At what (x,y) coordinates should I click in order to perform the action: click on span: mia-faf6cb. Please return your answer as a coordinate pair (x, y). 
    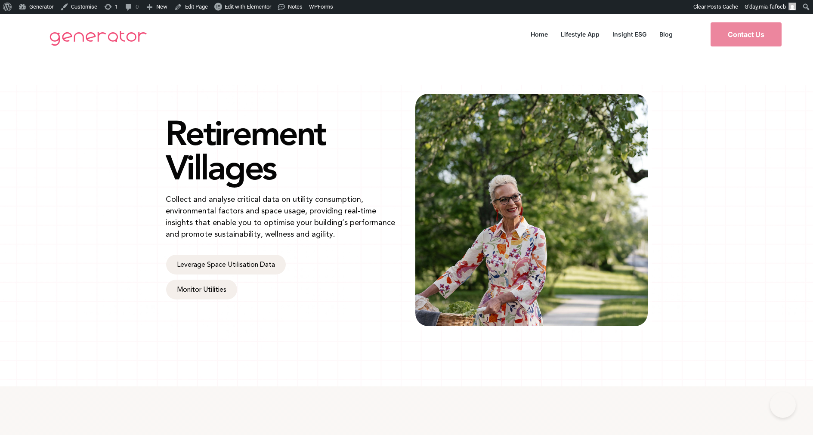
    Looking at the image, I should click on (772, 6).